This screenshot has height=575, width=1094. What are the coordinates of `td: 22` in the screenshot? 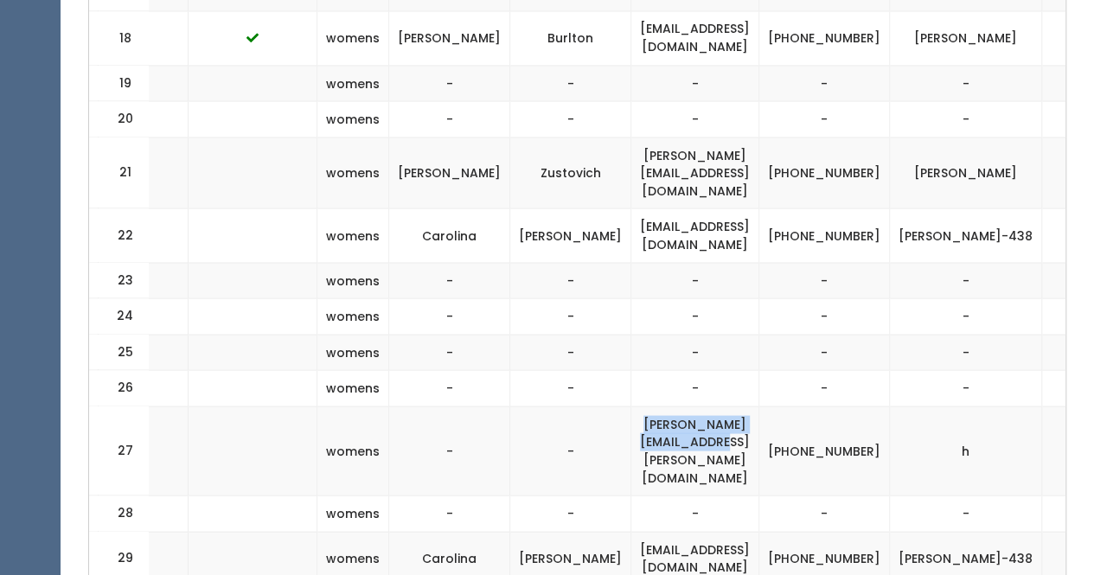 It's located at (119, 235).